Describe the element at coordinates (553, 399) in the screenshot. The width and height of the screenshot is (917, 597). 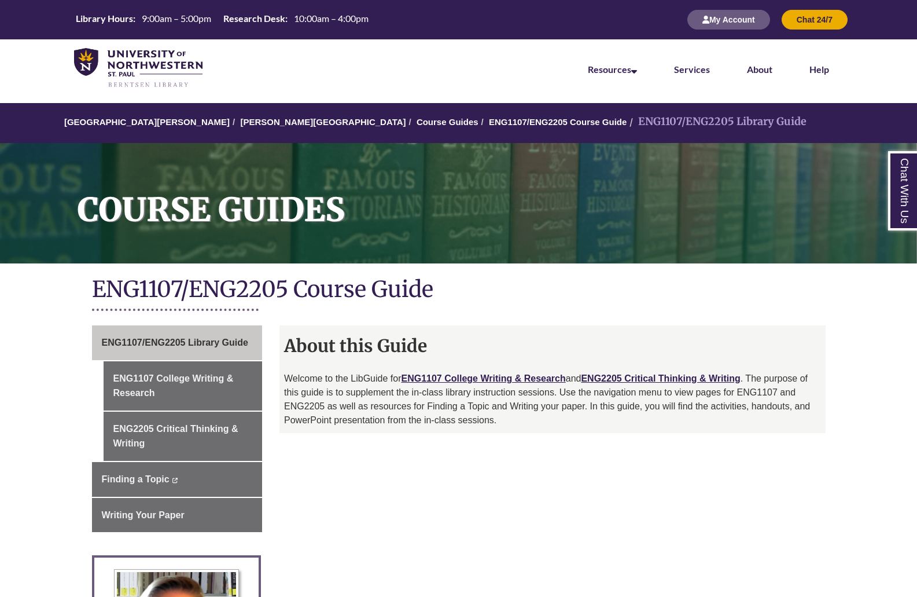
I see `p: Welcome to the LibGuide for and . The purpose of this guide is to supplement the in-class library...` at that location.